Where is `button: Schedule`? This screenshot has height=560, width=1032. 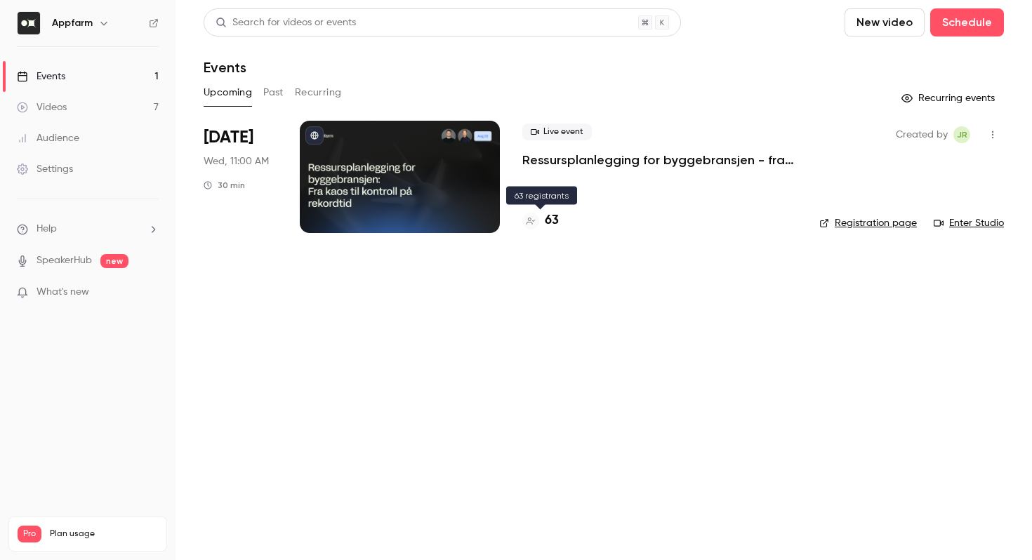 button: Schedule is located at coordinates (967, 22).